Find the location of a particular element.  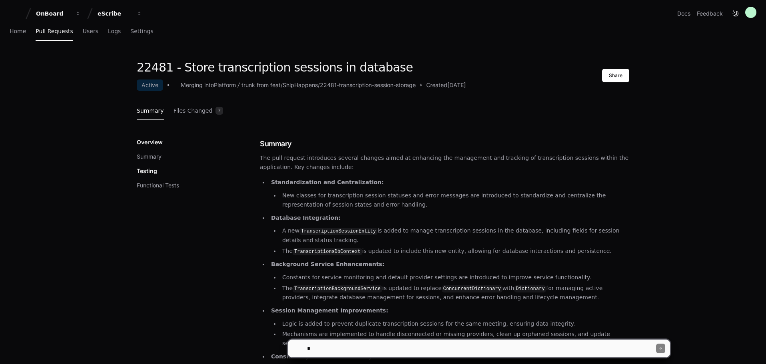

a: Settings is located at coordinates (142, 32).